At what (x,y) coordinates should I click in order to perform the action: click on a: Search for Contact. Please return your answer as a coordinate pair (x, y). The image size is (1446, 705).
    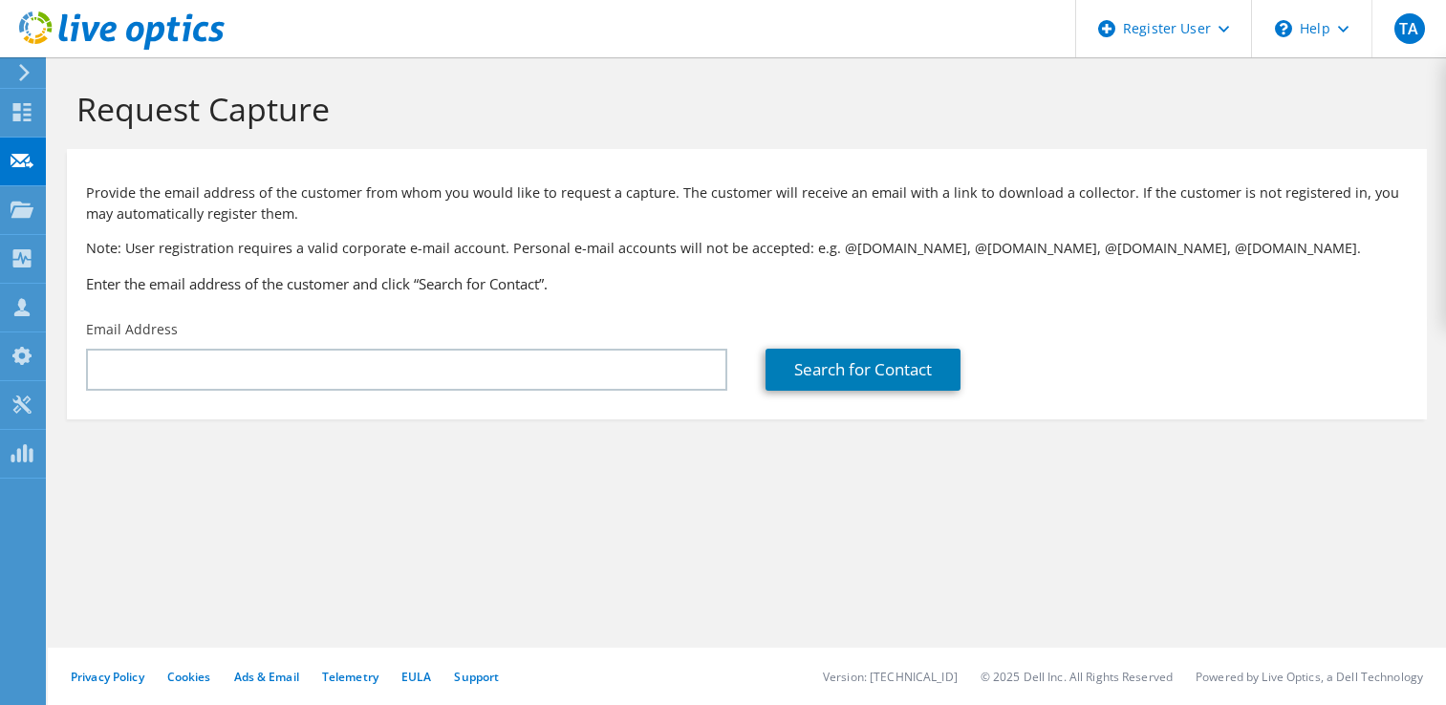
    Looking at the image, I should click on (863, 370).